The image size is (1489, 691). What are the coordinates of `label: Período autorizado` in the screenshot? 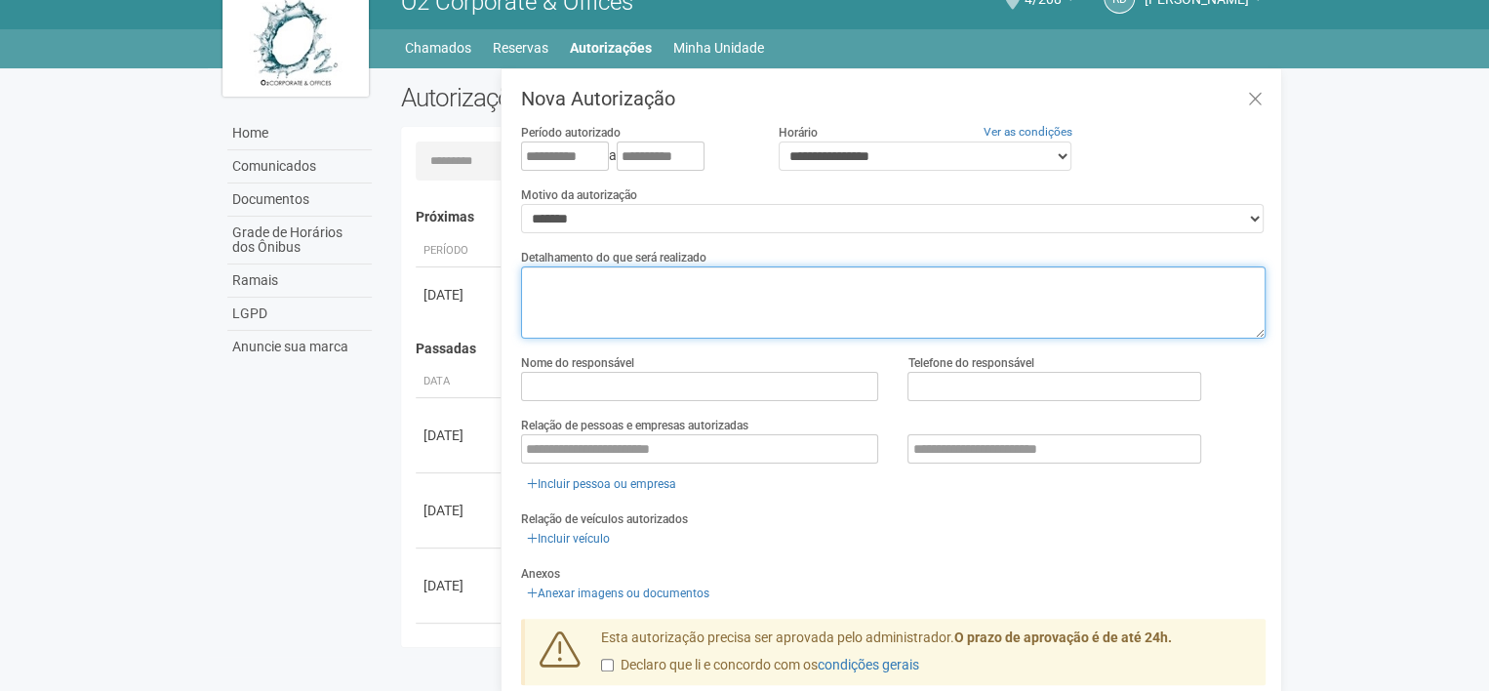 It's located at (571, 133).